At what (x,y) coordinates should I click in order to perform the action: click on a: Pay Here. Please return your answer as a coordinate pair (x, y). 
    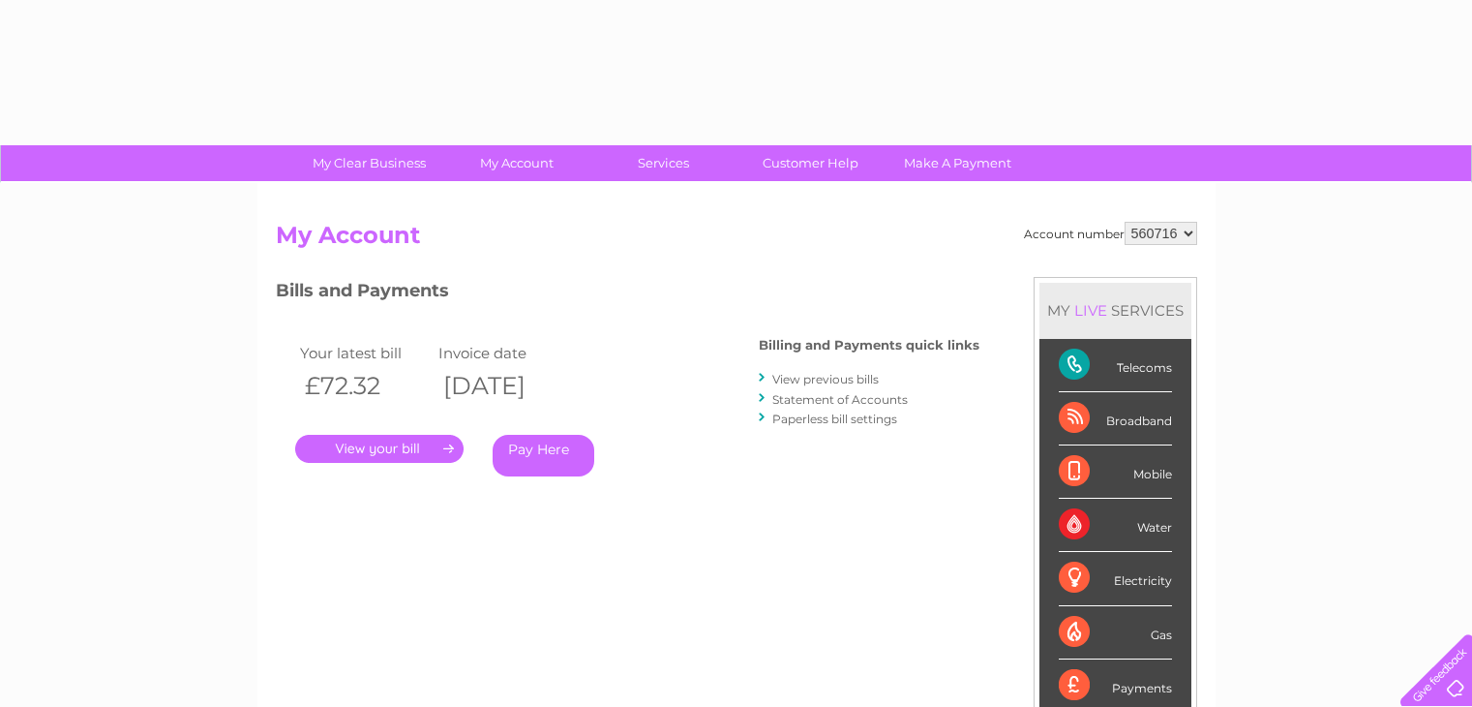
    Looking at the image, I should click on (543, 455).